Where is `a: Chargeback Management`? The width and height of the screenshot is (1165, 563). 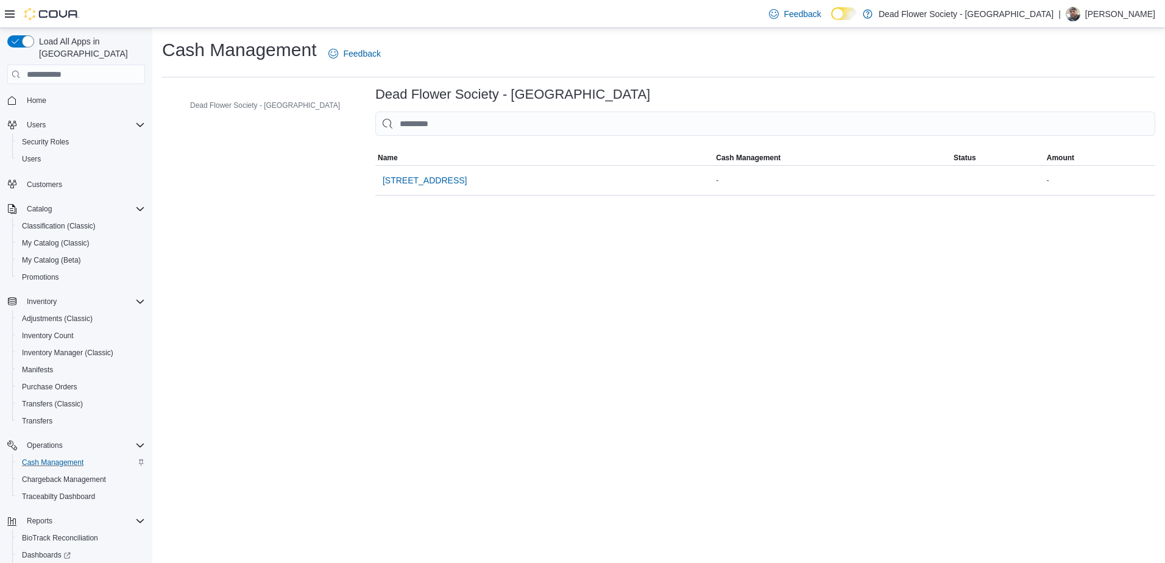
a: Chargeback Management is located at coordinates (64, 479).